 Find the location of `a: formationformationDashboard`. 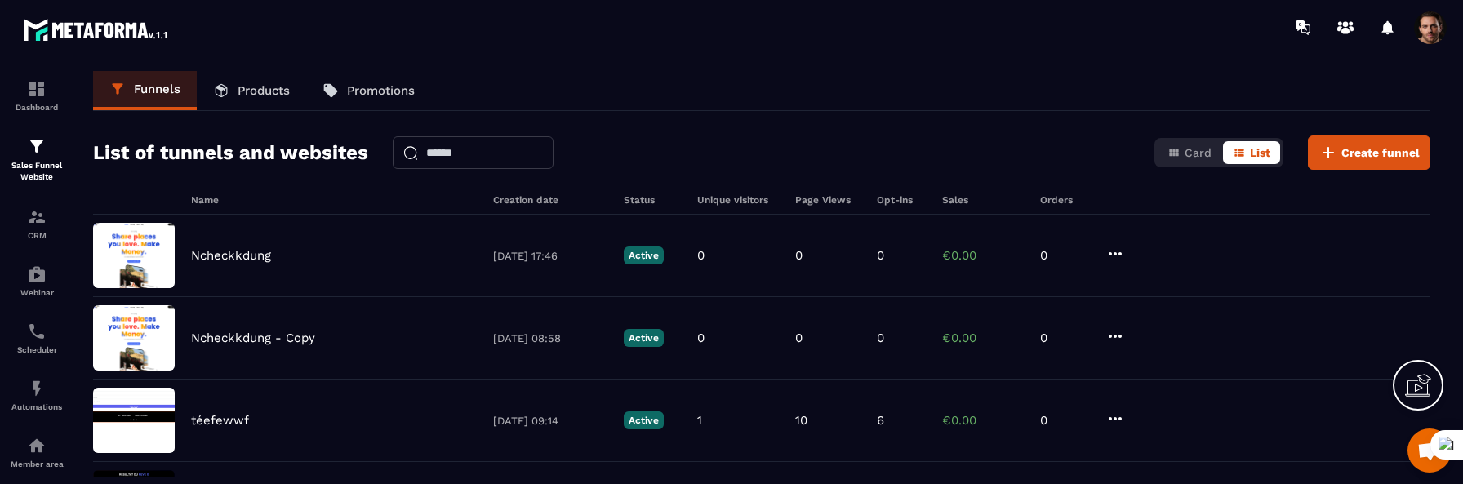

a: formationformationDashboard is located at coordinates (37, 96).